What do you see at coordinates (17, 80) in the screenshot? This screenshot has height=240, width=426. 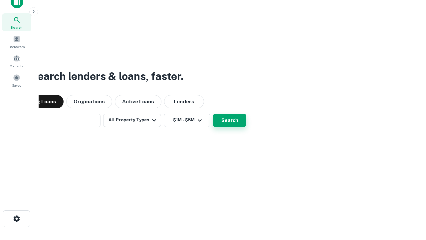 I see `div: Saved` at bounding box center [17, 80].